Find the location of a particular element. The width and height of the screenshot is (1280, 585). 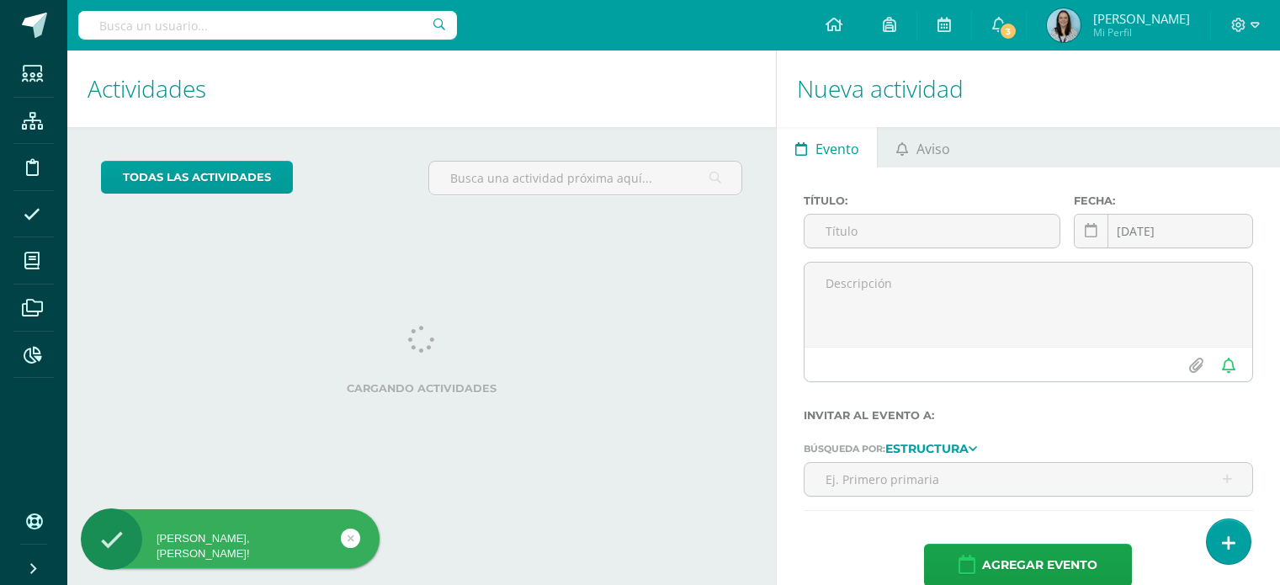

input: Fecha de entrega is located at coordinates (1163, 231).